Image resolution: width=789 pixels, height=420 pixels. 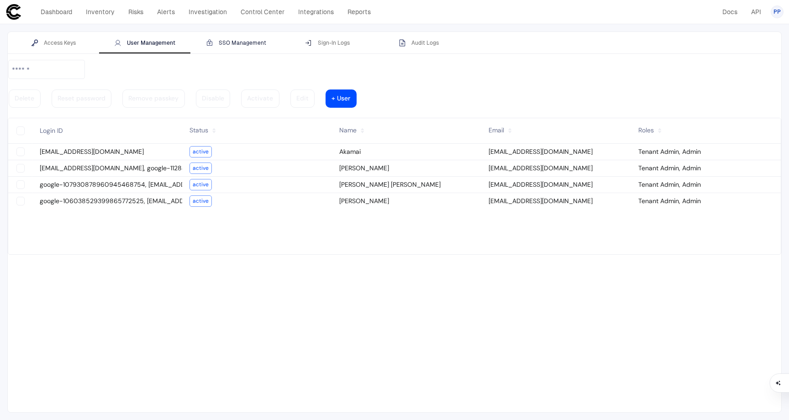 What do you see at coordinates (419, 43) in the screenshot?
I see `div: Audit Logs` at bounding box center [419, 43].